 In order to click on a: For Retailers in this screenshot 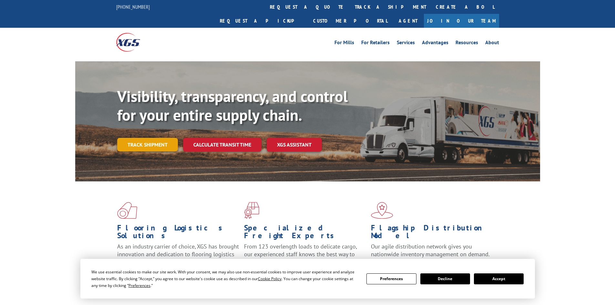, I will do `click(376, 44)`.